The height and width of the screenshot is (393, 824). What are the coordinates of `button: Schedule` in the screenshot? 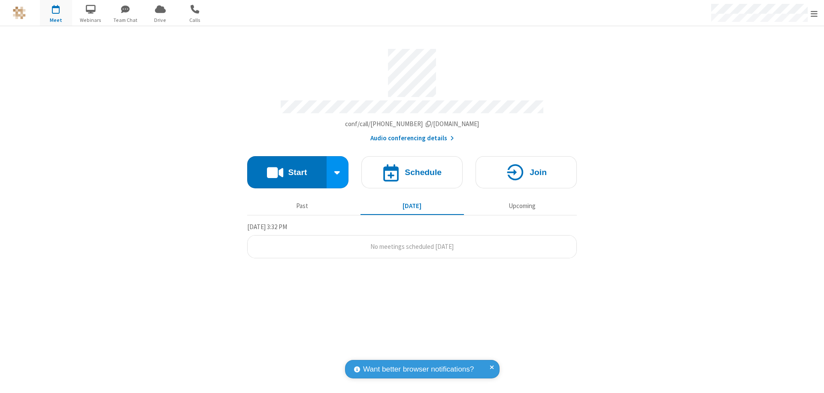 It's located at (412, 172).